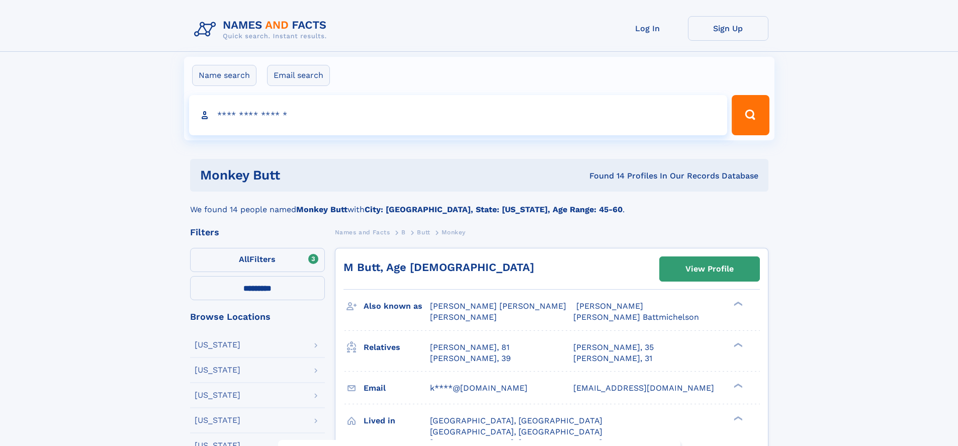 This screenshot has height=446, width=958. What do you see at coordinates (403, 232) in the screenshot?
I see `span: B` at bounding box center [403, 232].